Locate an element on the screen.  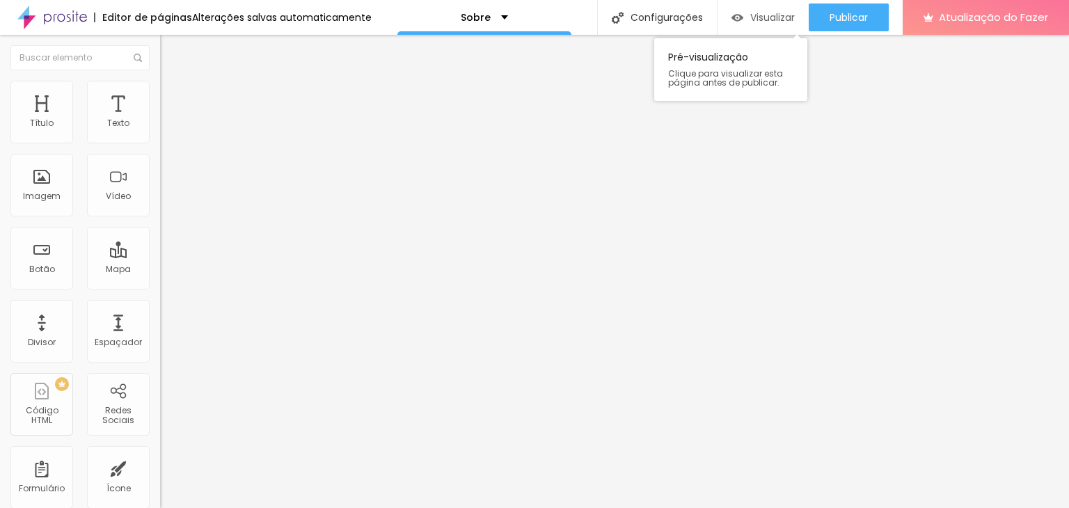
font: Vídeo is located at coordinates (118, 196).